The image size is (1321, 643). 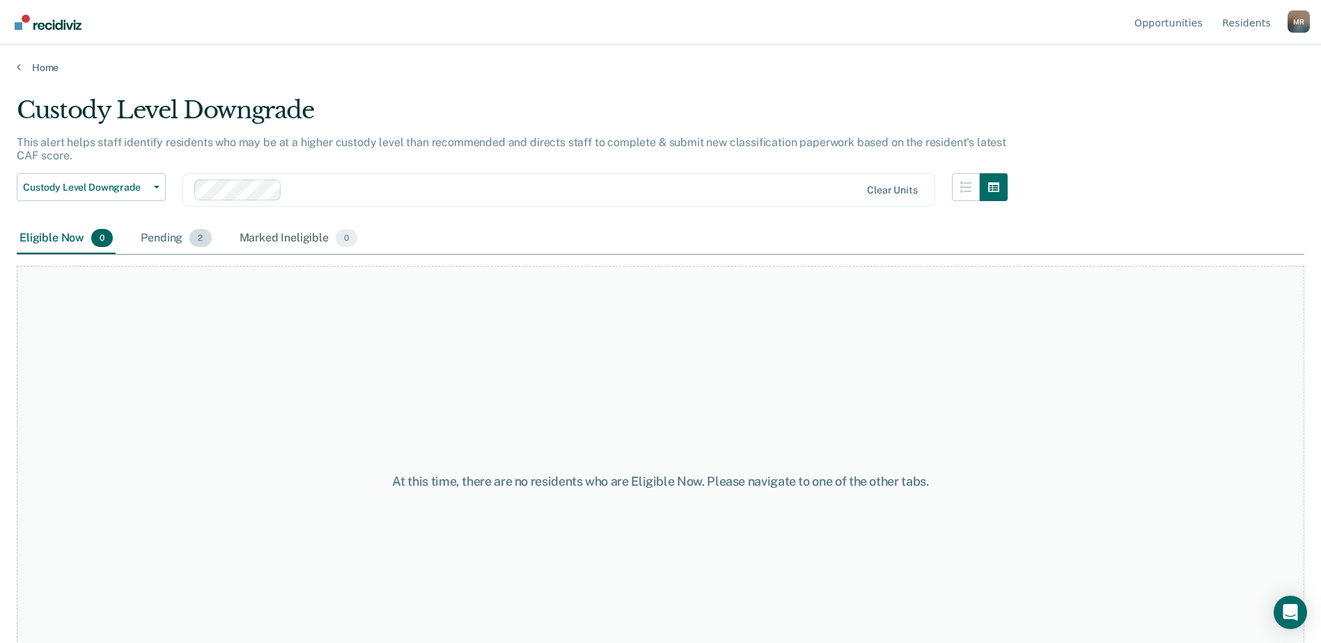 What do you see at coordinates (660, 68) in the screenshot?
I see `a: Home` at bounding box center [660, 68].